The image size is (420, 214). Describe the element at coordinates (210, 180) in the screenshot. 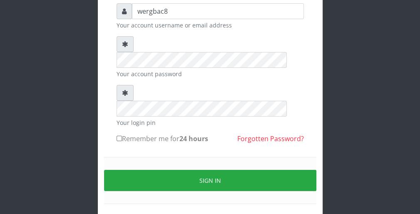

I see `button: Sign in` at that location.